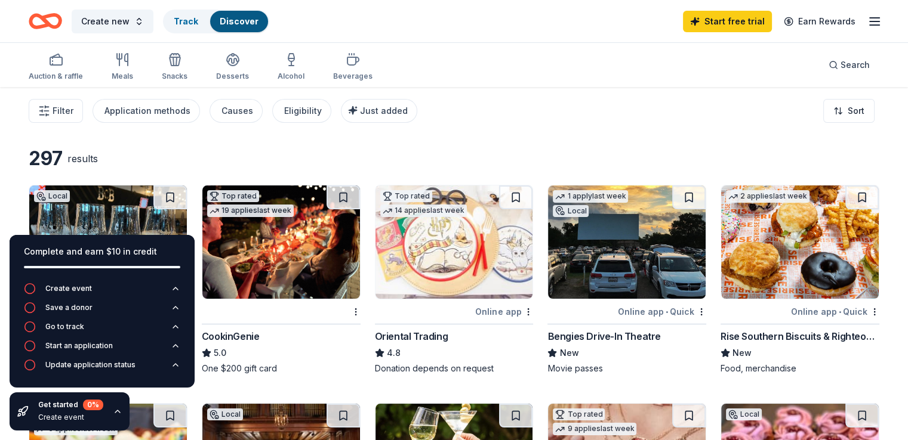 This screenshot has height=440, width=908. Describe the element at coordinates (56, 76) in the screenshot. I see `div: Auction & raffle` at that location.